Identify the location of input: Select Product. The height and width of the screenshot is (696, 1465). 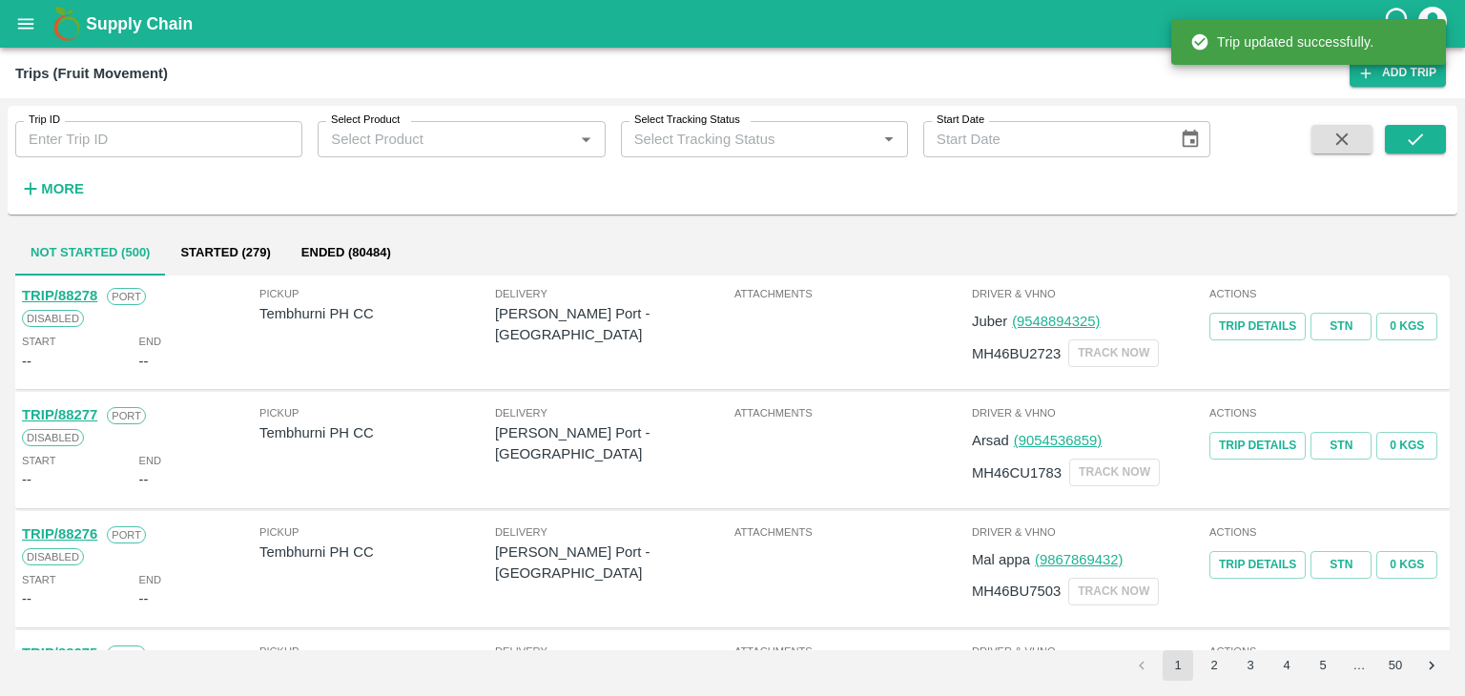
(445, 139).